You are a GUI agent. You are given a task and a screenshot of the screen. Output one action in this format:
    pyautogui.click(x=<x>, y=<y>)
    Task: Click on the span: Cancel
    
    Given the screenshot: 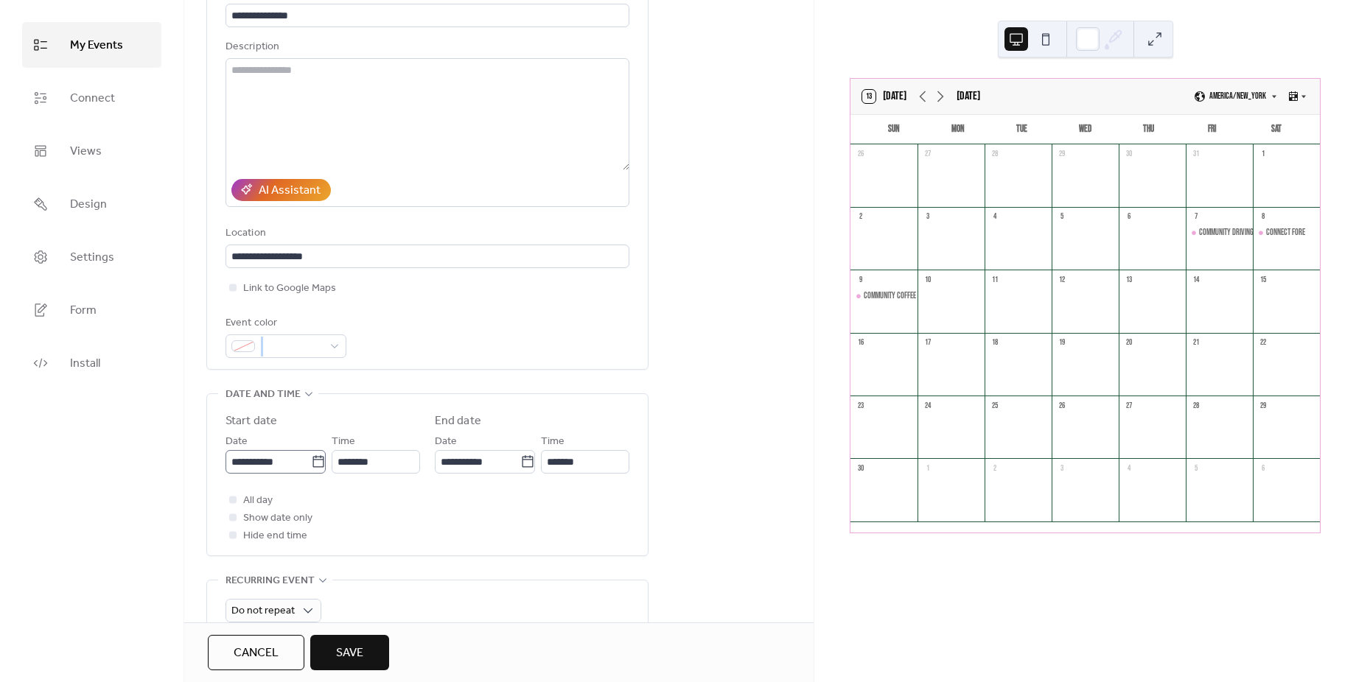 What is the action you would take?
    pyautogui.click(x=256, y=654)
    